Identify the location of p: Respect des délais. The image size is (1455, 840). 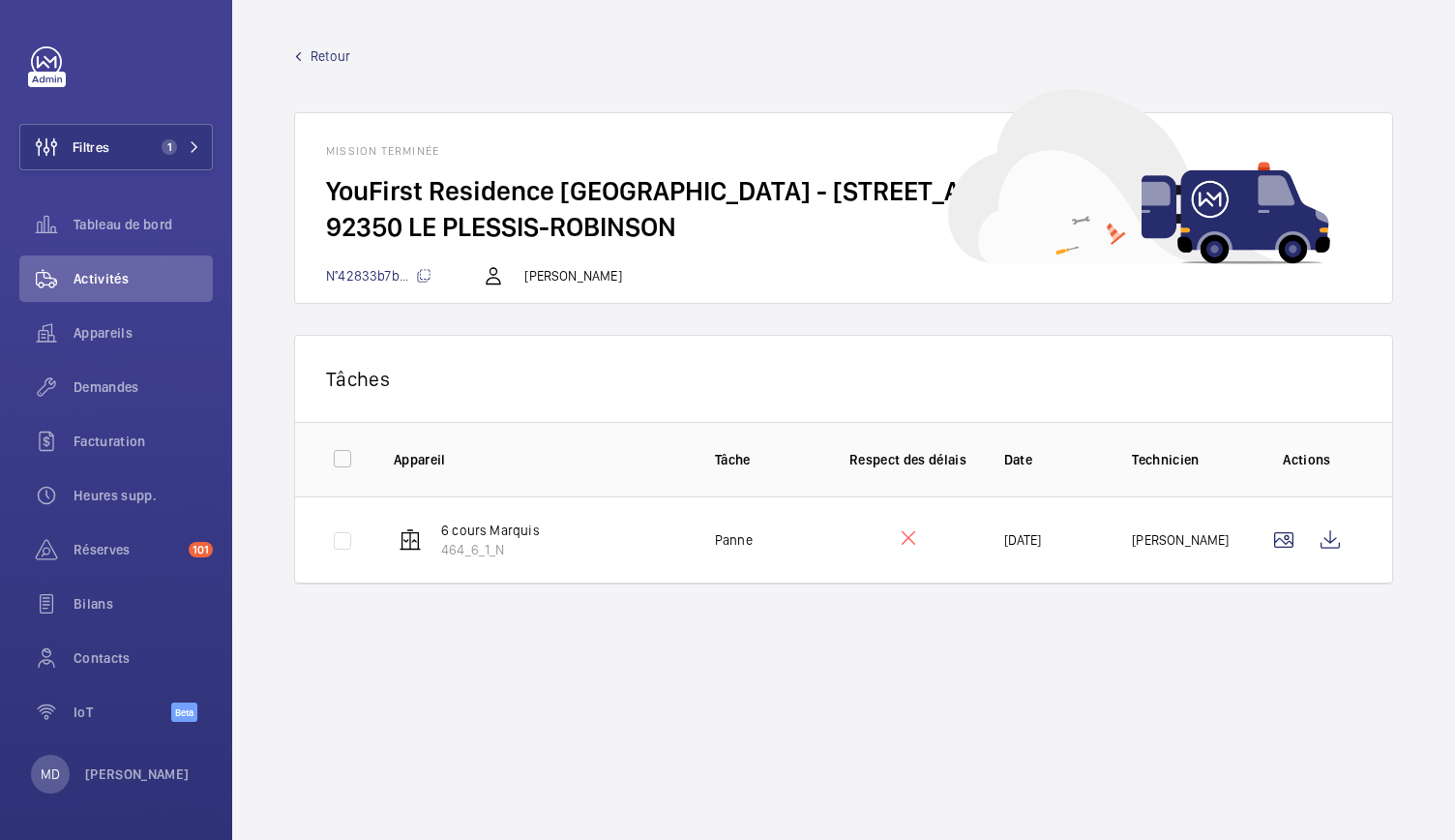
(909, 459).